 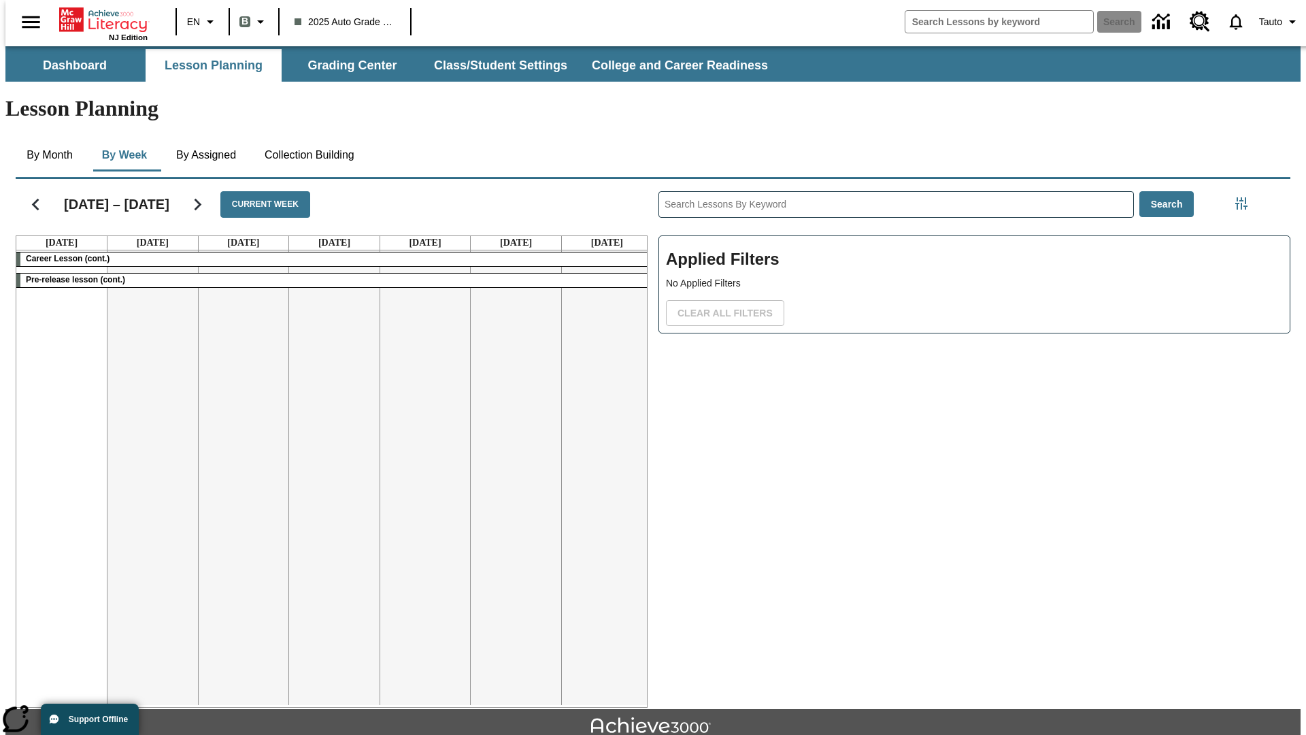 What do you see at coordinates (206, 155) in the screenshot?
I see `button: By Assigned` at bounding box center [206, 155].